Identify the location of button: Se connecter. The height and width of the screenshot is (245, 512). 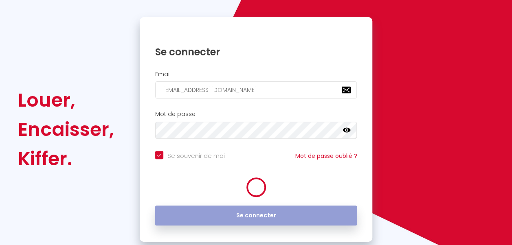
(256, 216).